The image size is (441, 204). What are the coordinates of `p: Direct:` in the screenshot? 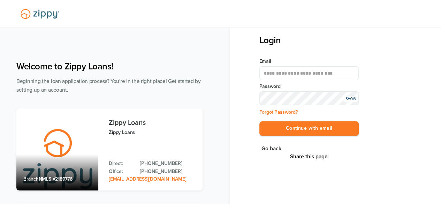 It's located at (121, 164).